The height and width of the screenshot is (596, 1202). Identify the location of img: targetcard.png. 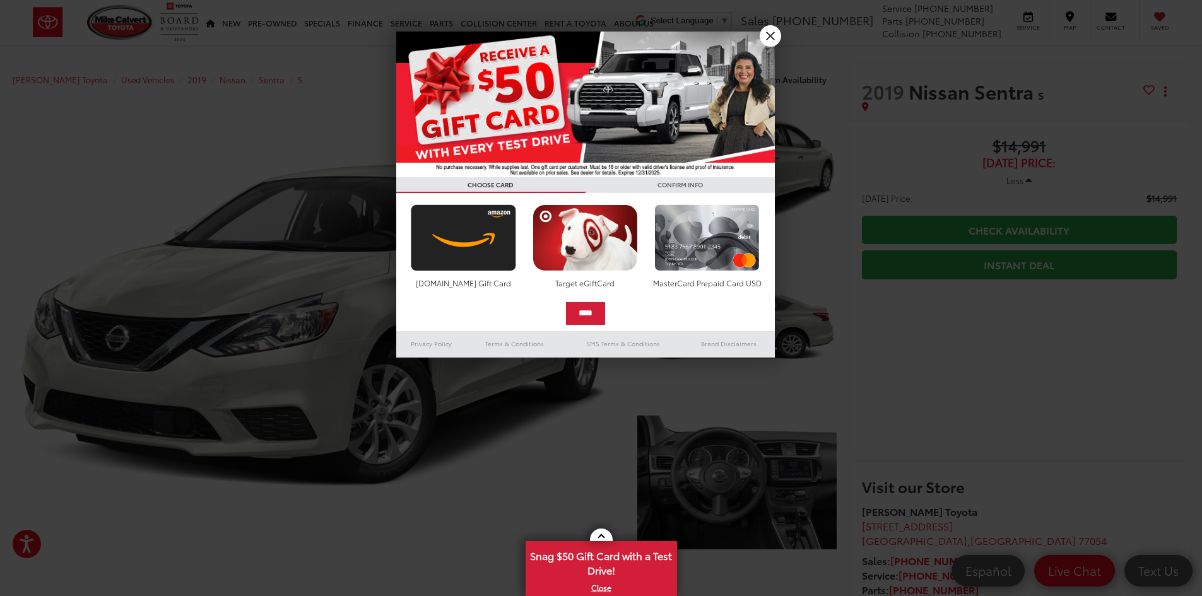
(585, 238).